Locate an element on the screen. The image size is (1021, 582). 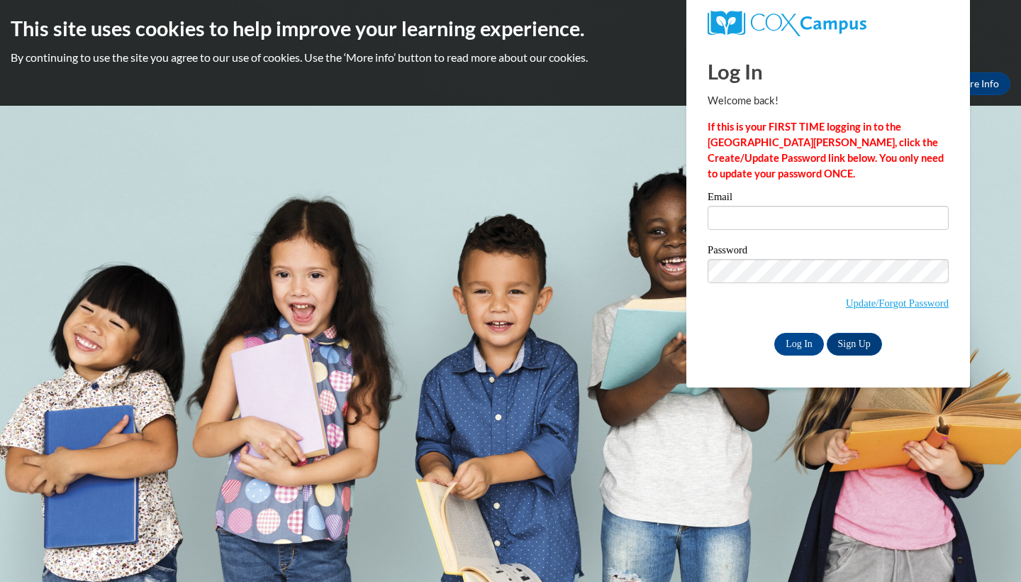
a: COX Campus is located at coordinates (829, 23).